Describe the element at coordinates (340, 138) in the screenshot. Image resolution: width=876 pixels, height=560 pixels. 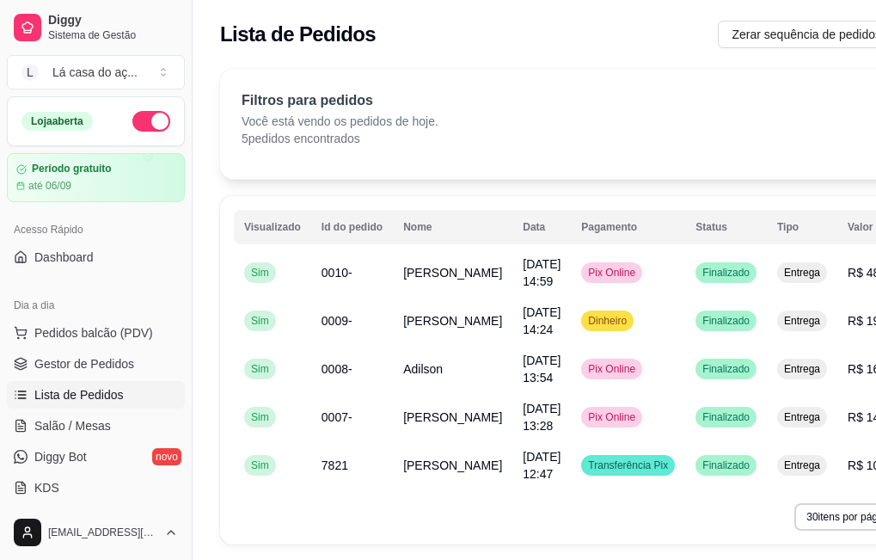
I see `p: 5 pedidos encontrados` at that location.